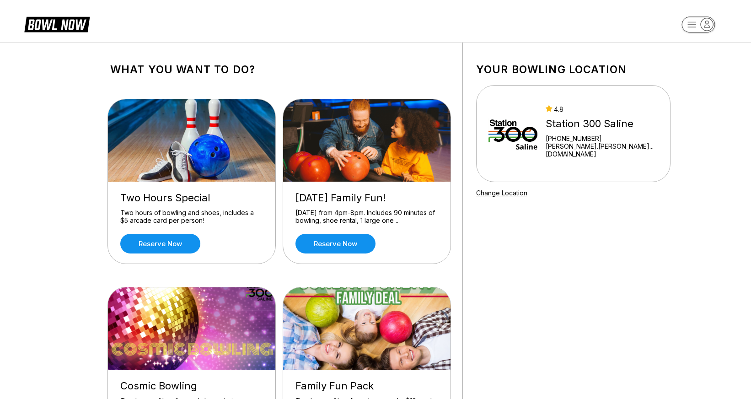 This screenshot has height=399, width=751. I want to click on div: Station 300 Saline, so click(602, 124).